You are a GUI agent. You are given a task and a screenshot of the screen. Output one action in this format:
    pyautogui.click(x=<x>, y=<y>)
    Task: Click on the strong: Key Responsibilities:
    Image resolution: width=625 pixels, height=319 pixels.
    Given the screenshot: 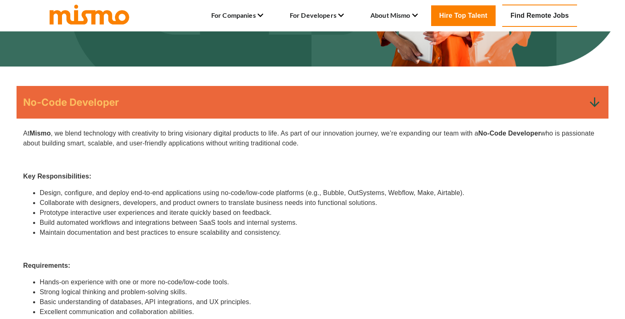 What is the action you would take?
    pyautogui.click(x=57, y=176)
    